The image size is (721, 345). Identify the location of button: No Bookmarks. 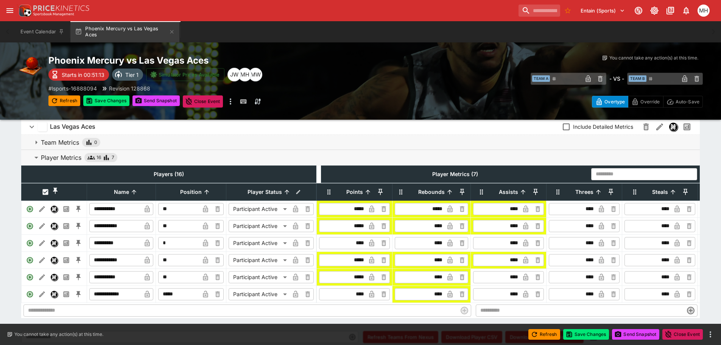
(568, 11).